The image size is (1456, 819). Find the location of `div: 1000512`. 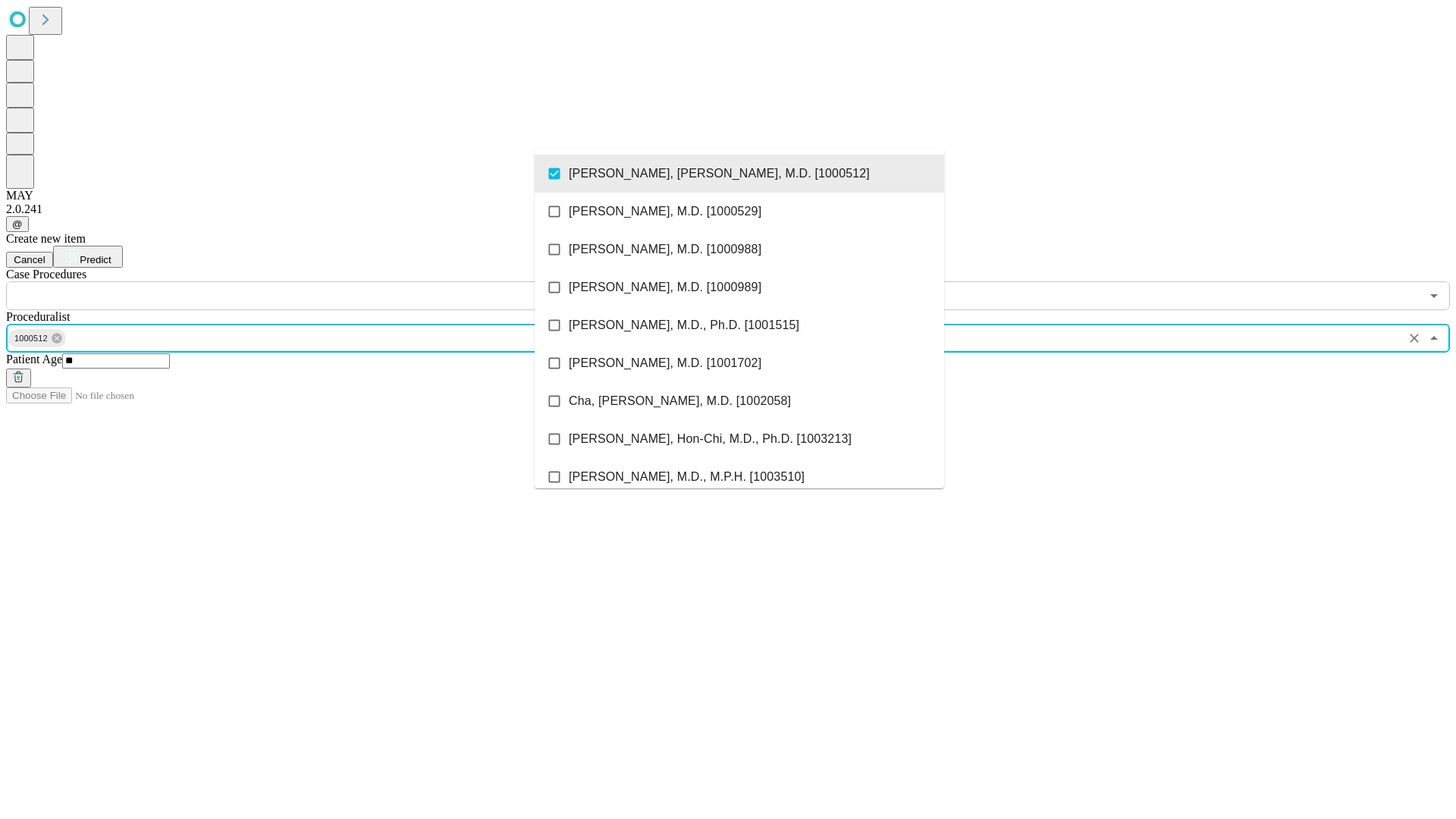

div: 1000512 is located at coordinates (37, 338).